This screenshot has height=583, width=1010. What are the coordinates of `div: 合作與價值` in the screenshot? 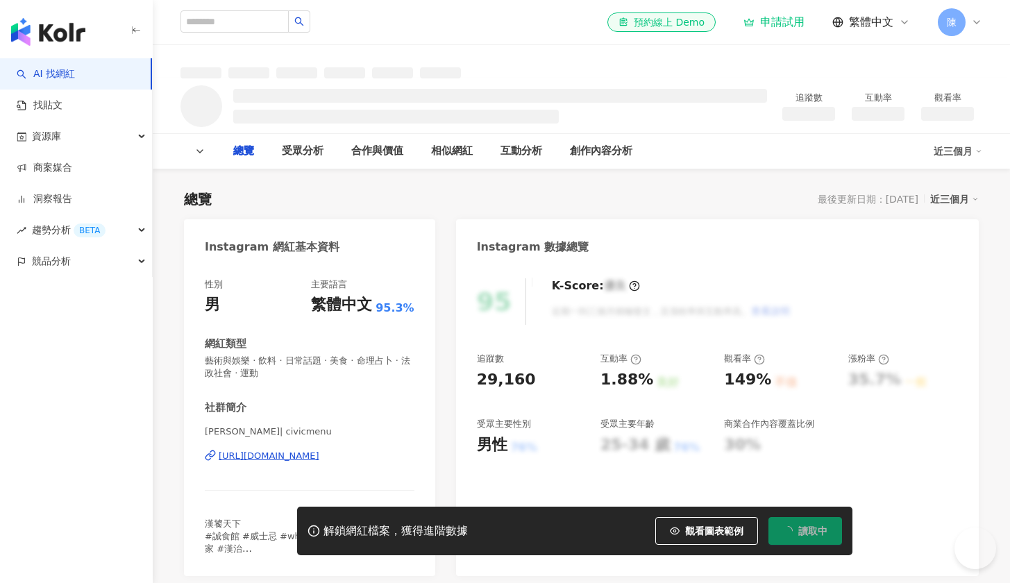 It's located at (377, 151).